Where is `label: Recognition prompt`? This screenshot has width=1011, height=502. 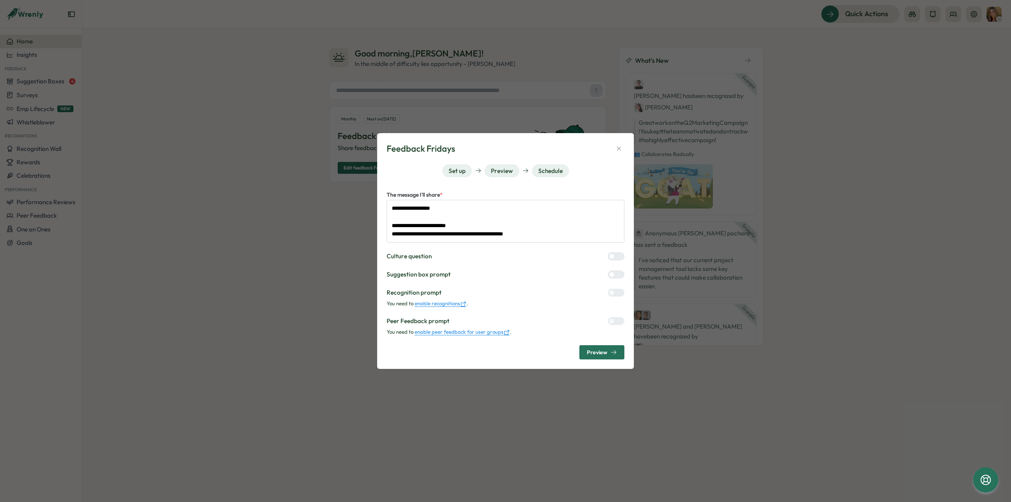
label: Recognition prompt is located at coordinates (414, 293).